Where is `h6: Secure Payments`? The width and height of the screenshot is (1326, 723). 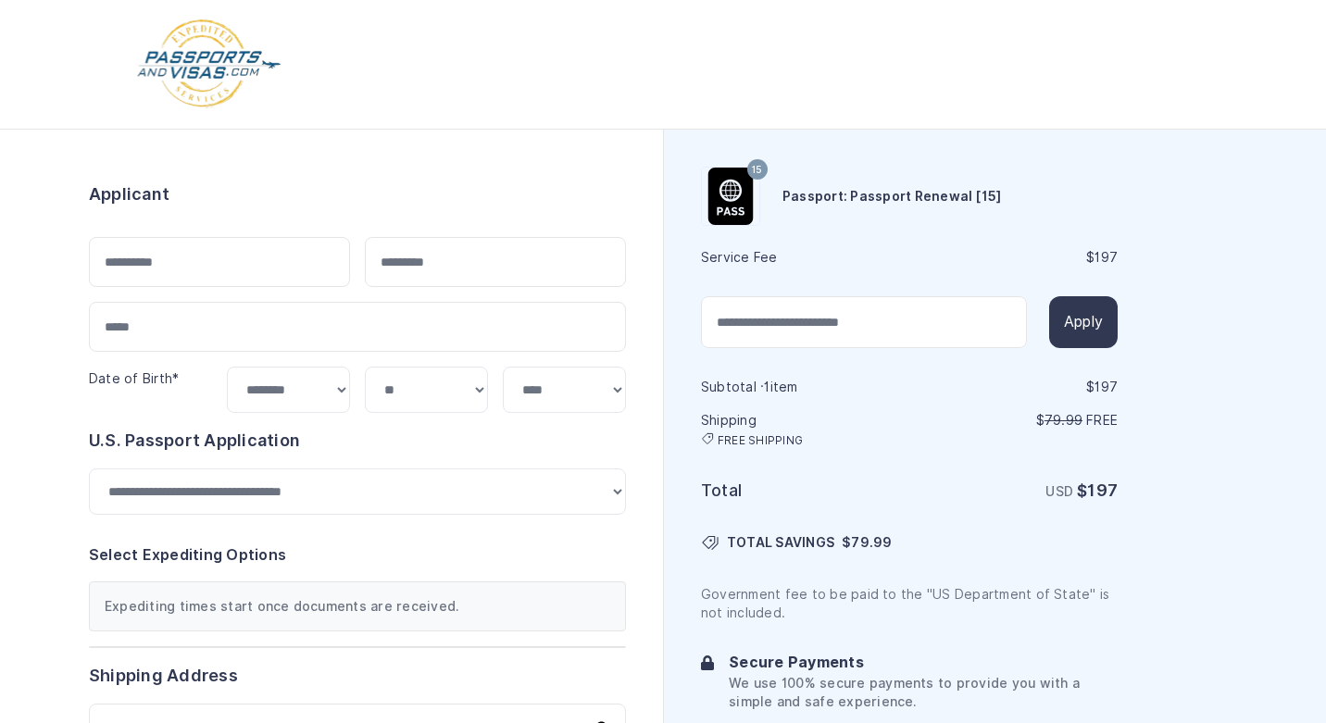 h6: Secure Payments is located at coordinates (923, 663).